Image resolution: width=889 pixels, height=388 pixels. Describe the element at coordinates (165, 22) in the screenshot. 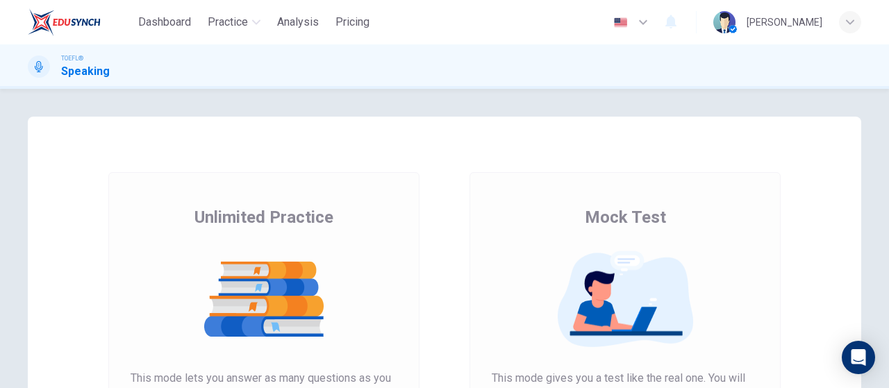

I see `a: Dashboard` at that location.